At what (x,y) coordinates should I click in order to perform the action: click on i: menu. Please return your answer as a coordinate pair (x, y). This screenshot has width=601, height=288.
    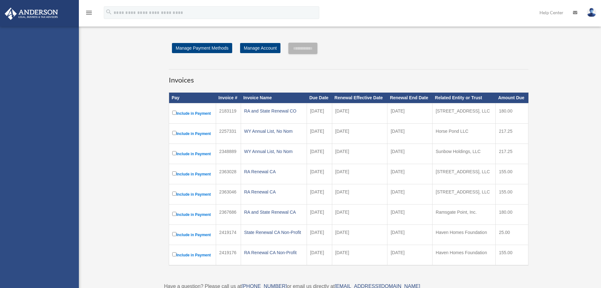
    Looking at the image, I should click on (89, 13).